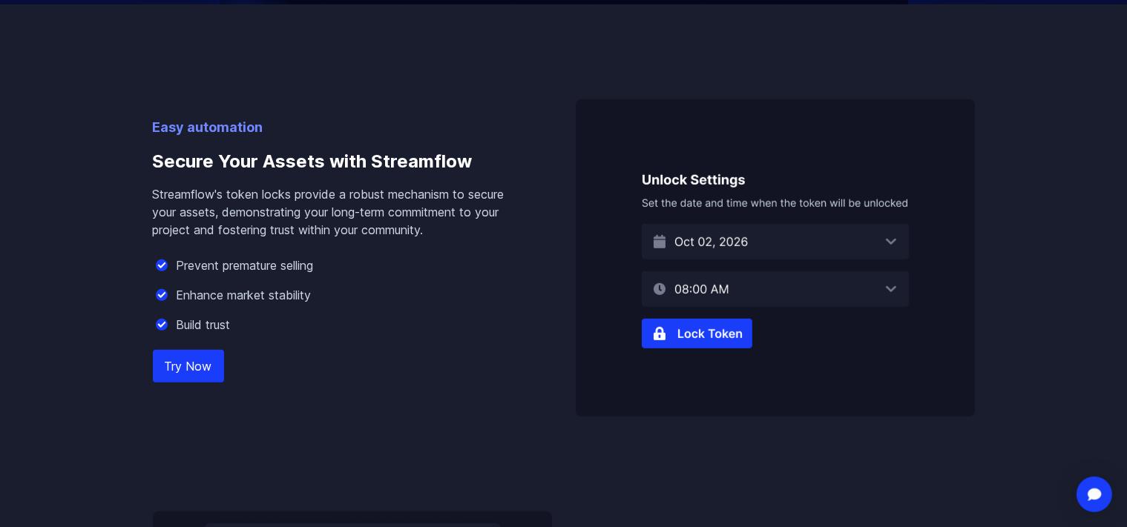 This screenshot has height=527, width=1127. I want to click on p: Prevent premature selling, so click(245, 266).